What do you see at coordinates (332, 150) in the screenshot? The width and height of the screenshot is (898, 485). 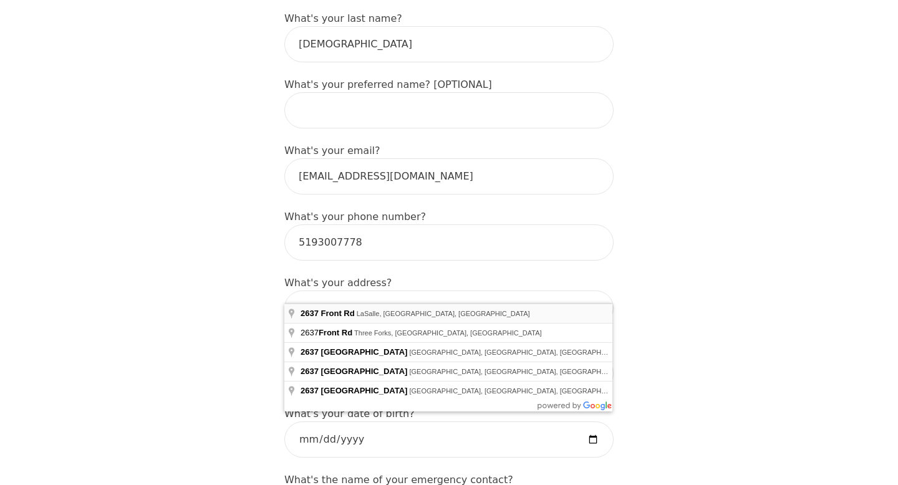 I see `label: What's your email?` at bounding box center [332, 150].